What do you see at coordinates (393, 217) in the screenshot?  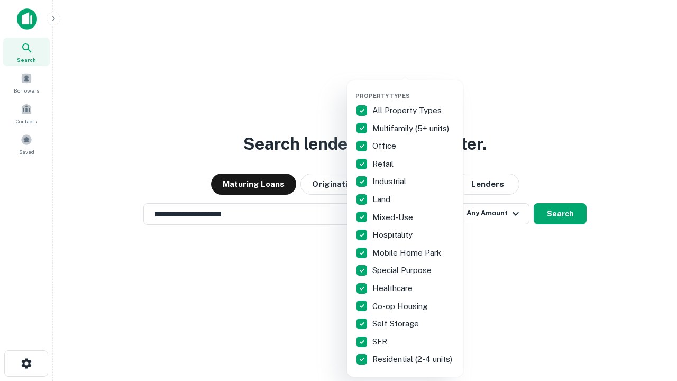 I see `p: Mixed-Use` at bounding box center [393, 217].